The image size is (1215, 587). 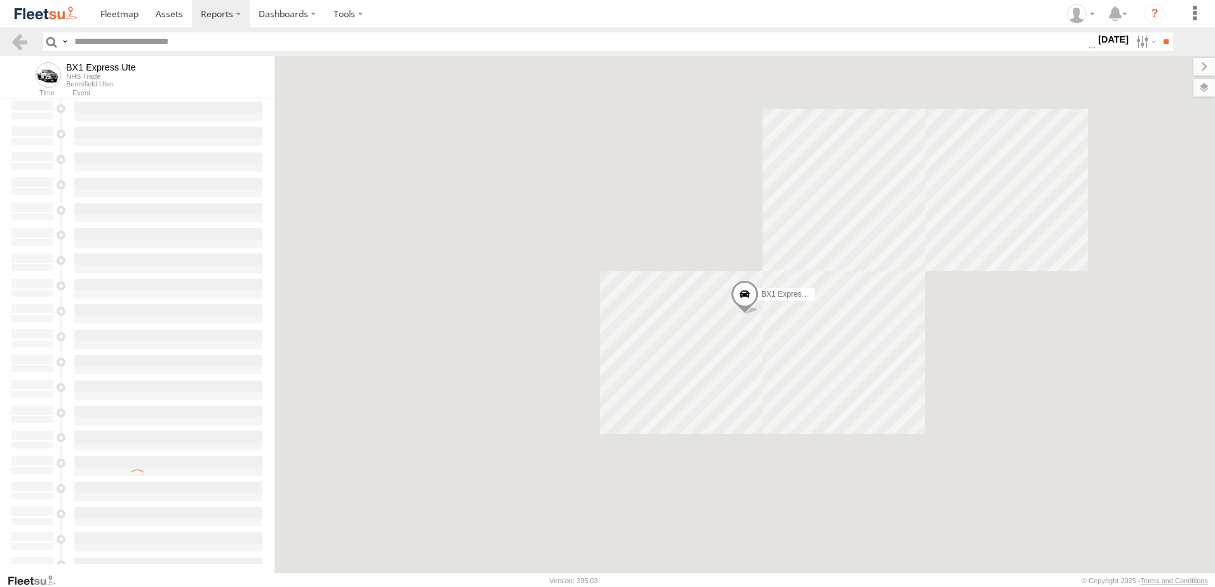 What do you see at coordinates (1081, 14) in the screenshot?
I see `div: Kelley Adamson` at bounding box center [1081, 14].